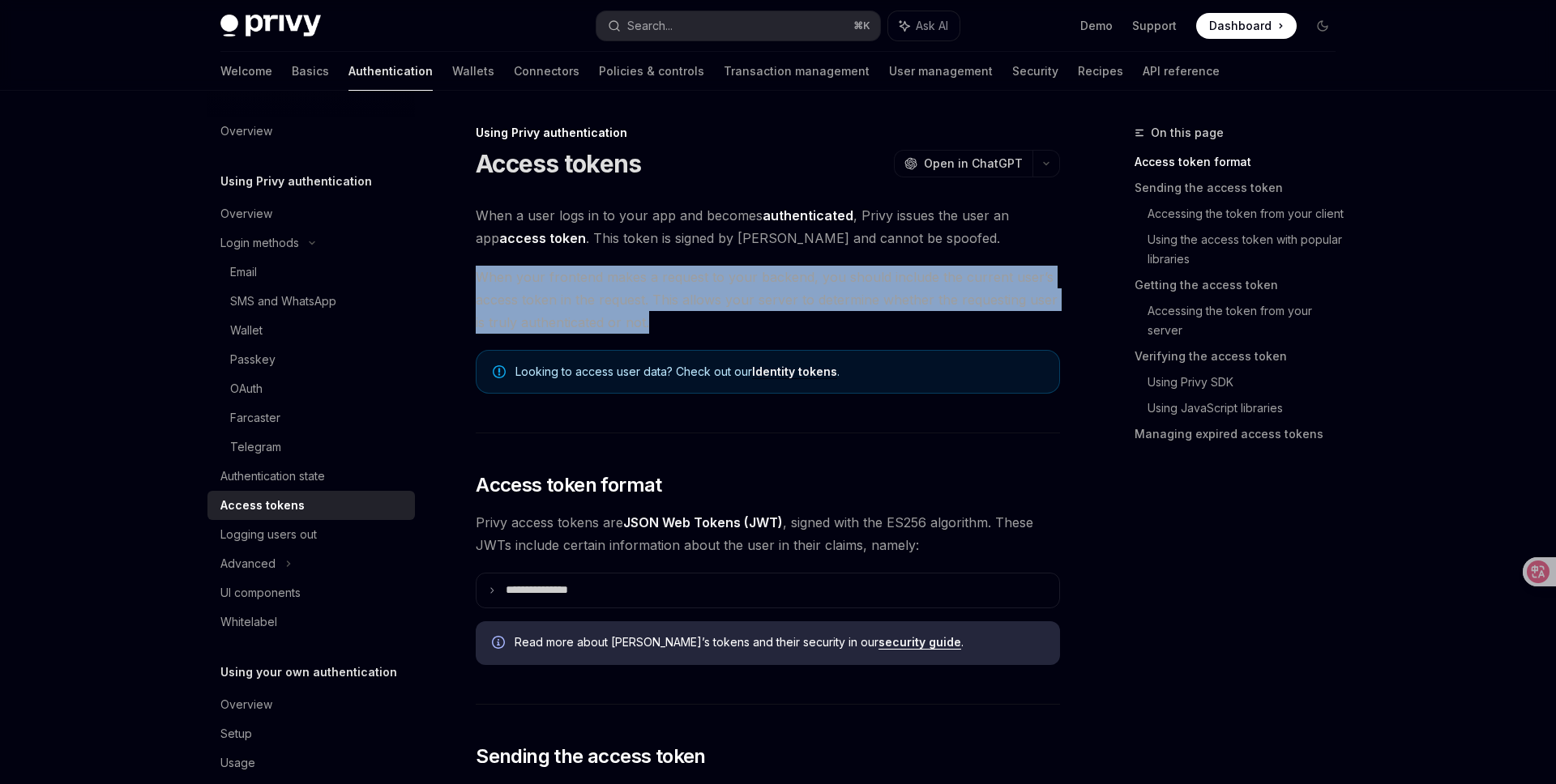 This screenshot has width=1556, height=784. What do you see at coordinates (311, 360) in the screenshot?
I see `a: Passkey` at bounding box center [311, 360].